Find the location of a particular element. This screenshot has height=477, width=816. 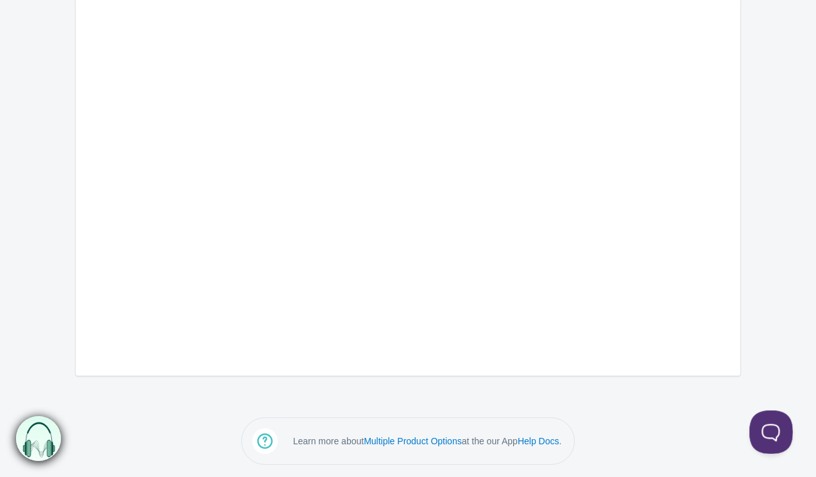

img: bxm.png is located at coordinates (39, 440).